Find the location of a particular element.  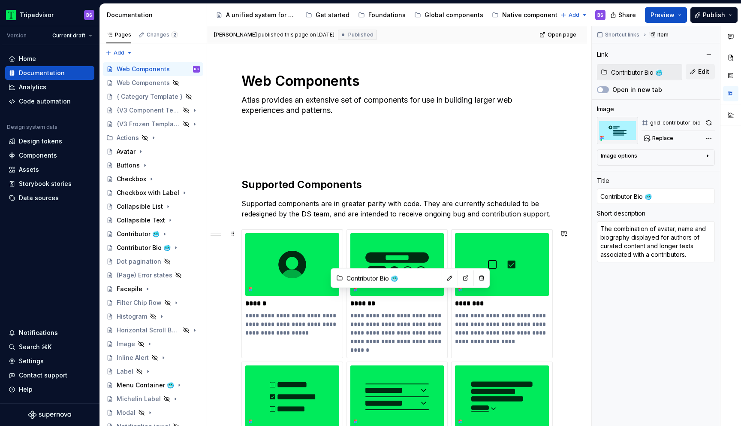

a: Foundations is located at coordinates (382, 15).